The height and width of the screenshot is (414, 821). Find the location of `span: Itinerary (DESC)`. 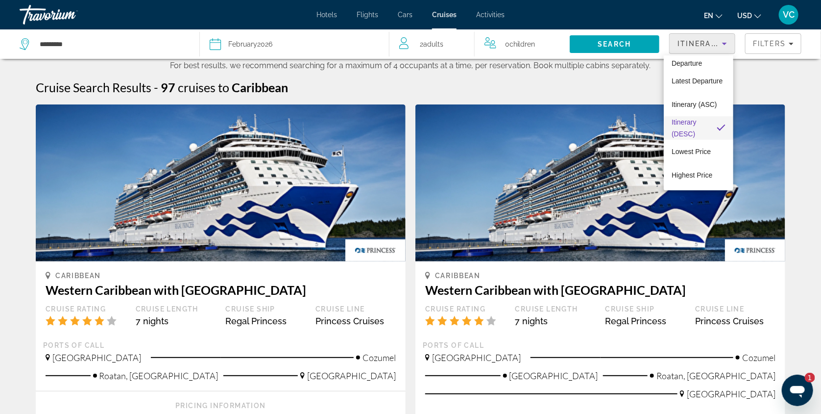

span: Itinerary (DESC) is located at coordinates (684, 128).